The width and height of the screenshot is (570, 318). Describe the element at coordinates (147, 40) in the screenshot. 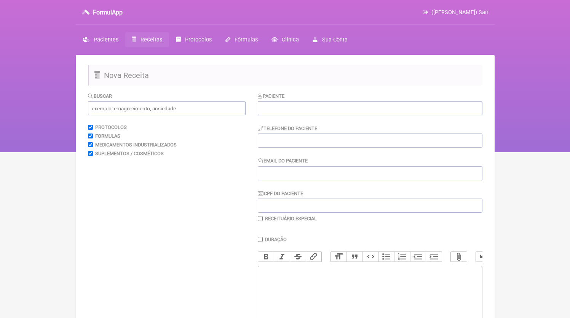

I see `a: Receitas` at that location.